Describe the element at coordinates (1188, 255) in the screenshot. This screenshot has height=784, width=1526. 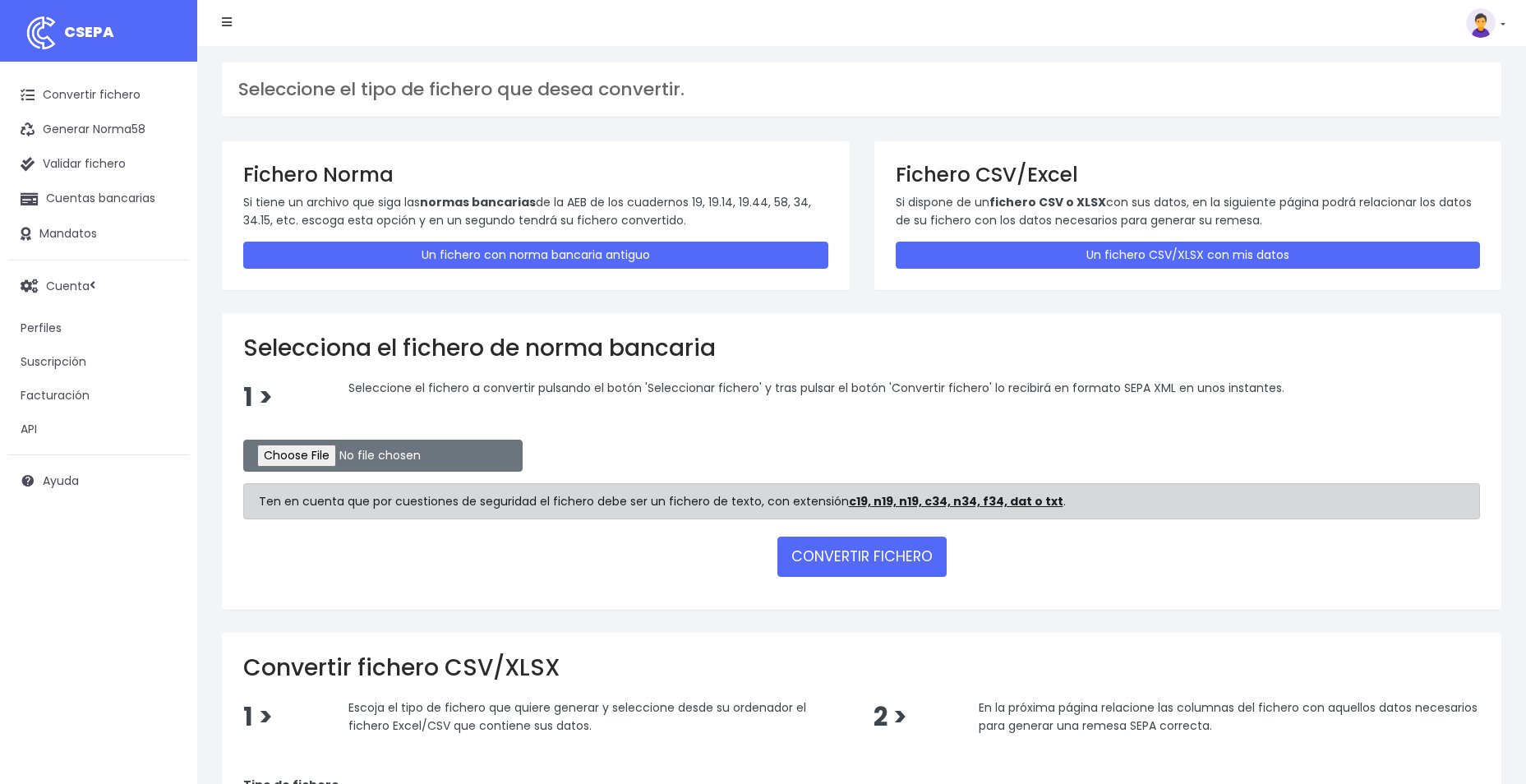
I see `a: Un fichero CSV/XLSX con mis datos` at that location.